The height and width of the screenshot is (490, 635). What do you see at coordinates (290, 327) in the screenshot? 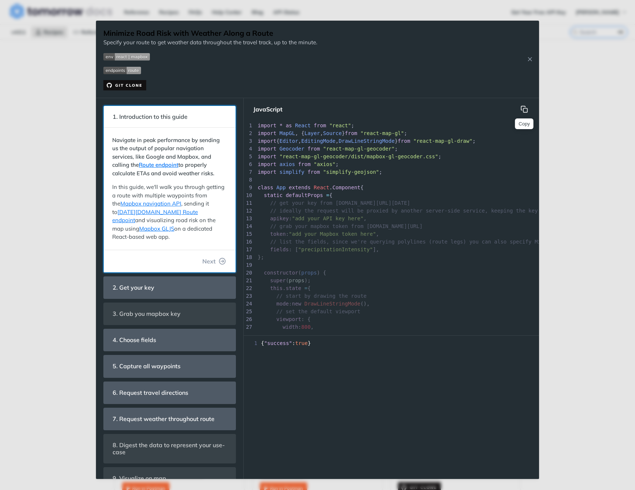
I see `span: width` at bounding box center [290, 327].